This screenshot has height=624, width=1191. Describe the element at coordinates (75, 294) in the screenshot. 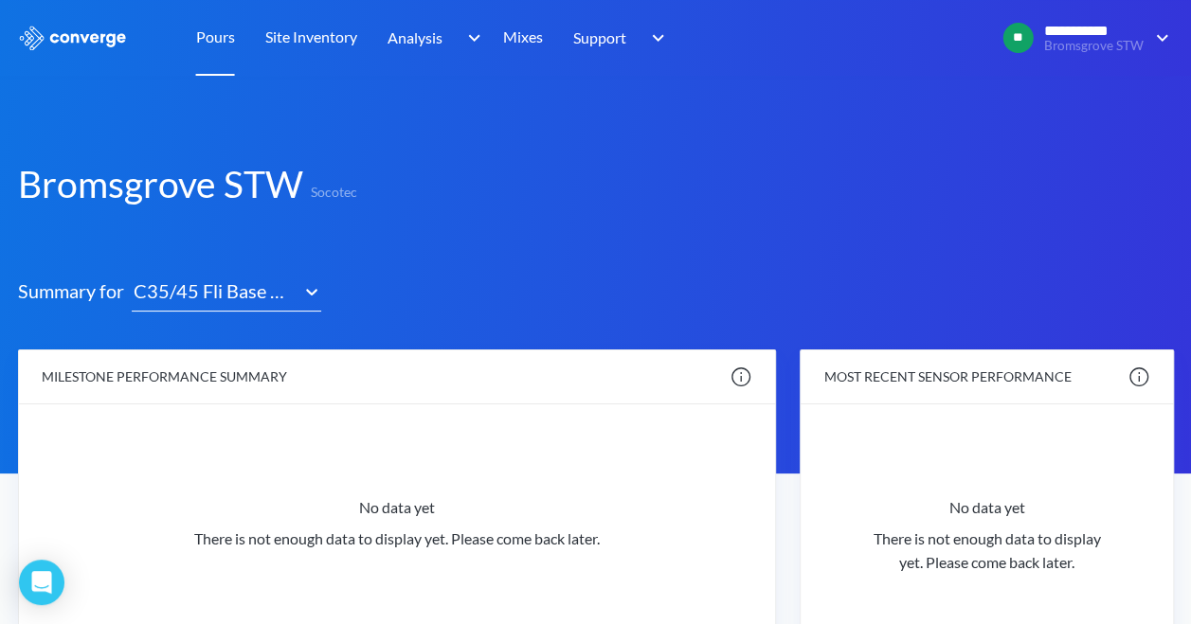

I see `span: Summary for` at that location.